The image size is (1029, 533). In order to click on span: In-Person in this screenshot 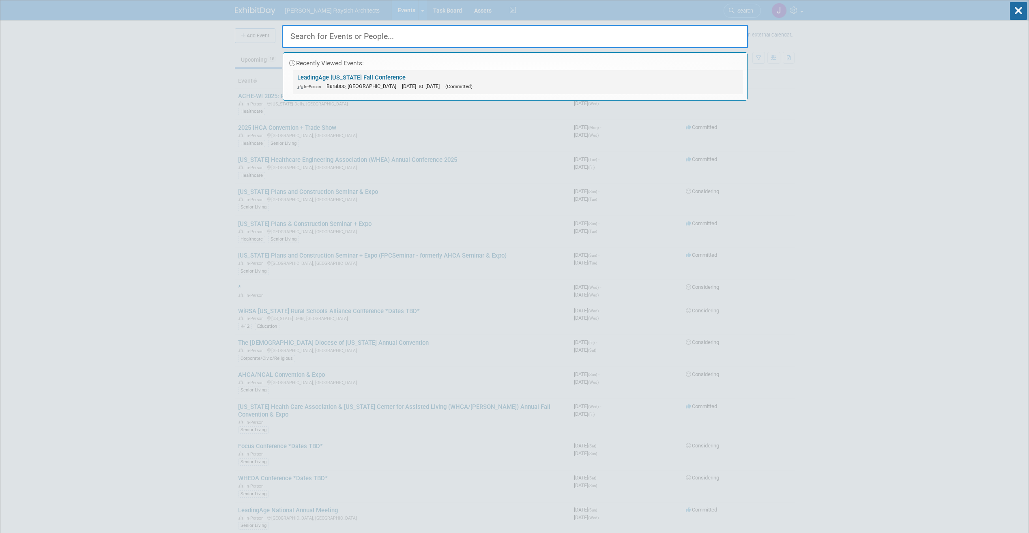, I will do `click(311, 86)`.